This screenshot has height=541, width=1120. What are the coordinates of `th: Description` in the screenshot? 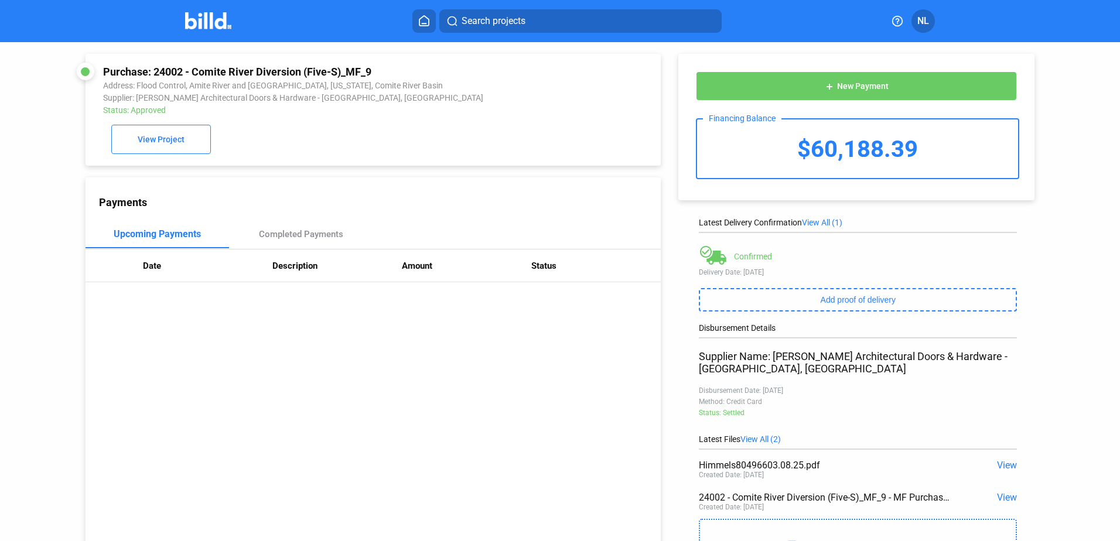 It's located at (337, 266).